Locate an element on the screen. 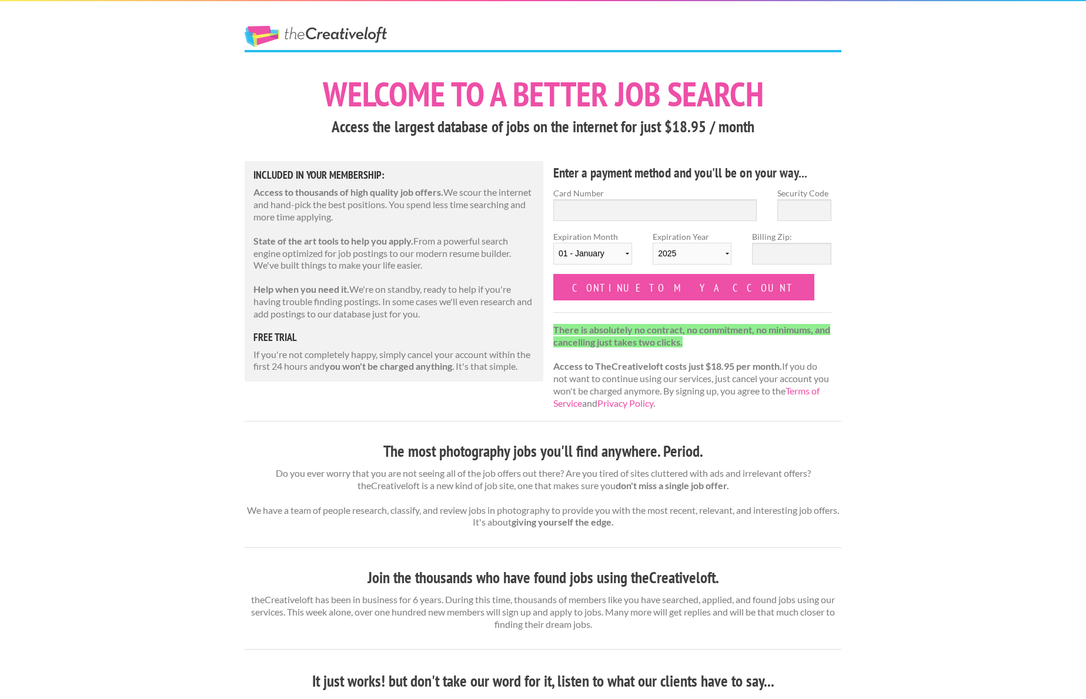 This screenshot has height=699, width=1086. label: Security Code is located at coordinates (805, 193).